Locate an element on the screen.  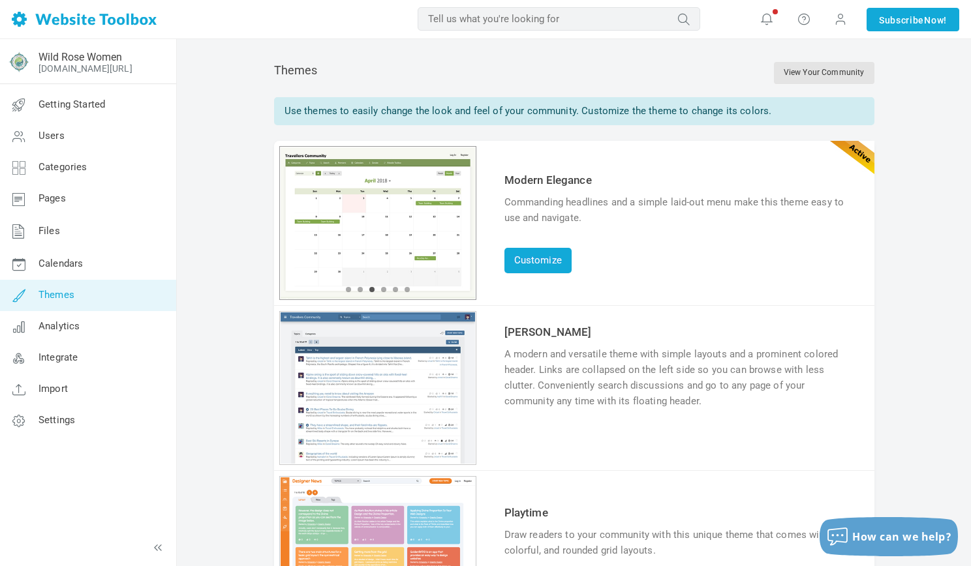
button: 2 of 2 is located at coordinates (360, 290).